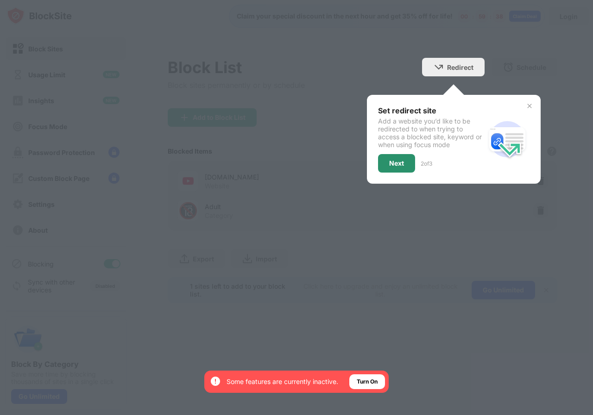 Image resolution: width=593 pixels, height=415 pixels. What do you see at coordinates (529, 106) in the screenshot?
I see `img: x-button.svg` at bounding box center [529, 106].